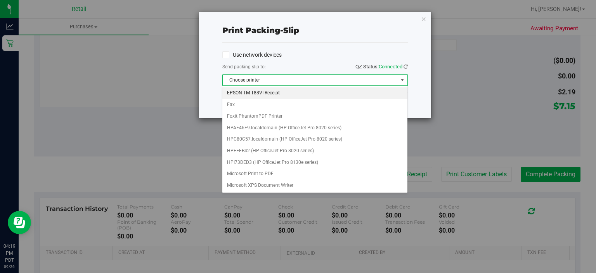  I want to click on span: Choose printer, so click(310, 80).